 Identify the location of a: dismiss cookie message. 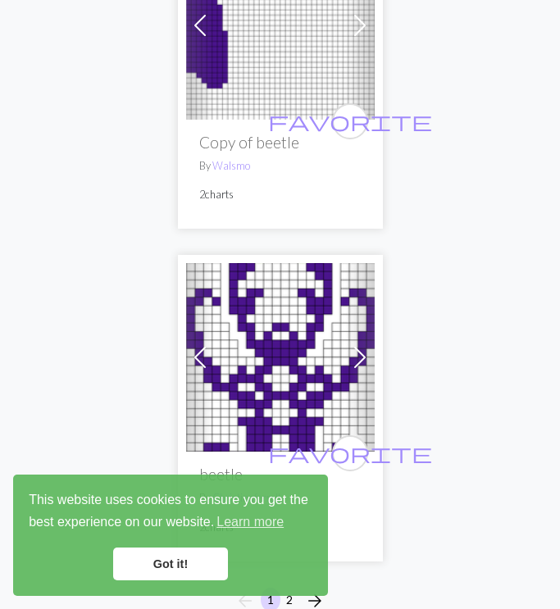
(171, 564).